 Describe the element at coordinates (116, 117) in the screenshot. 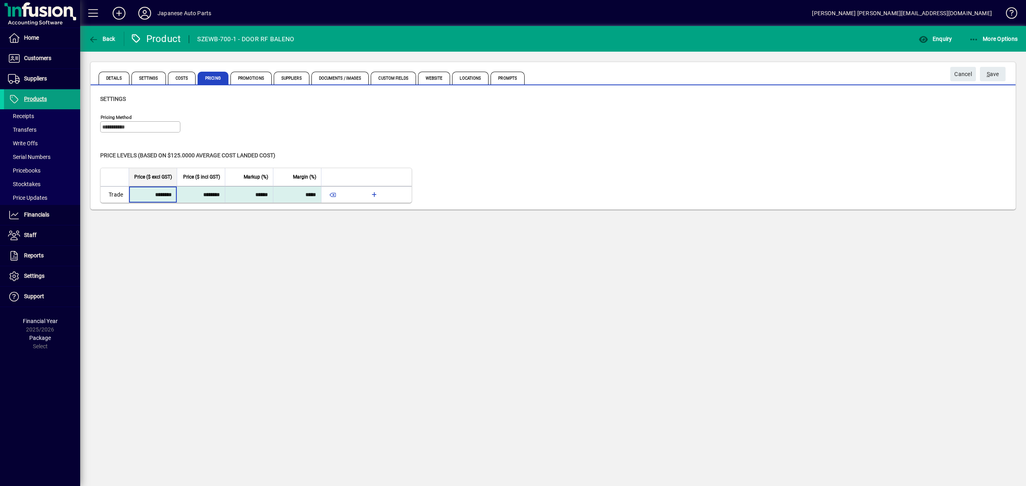

I see `mat-label: Pricing method` at that location.